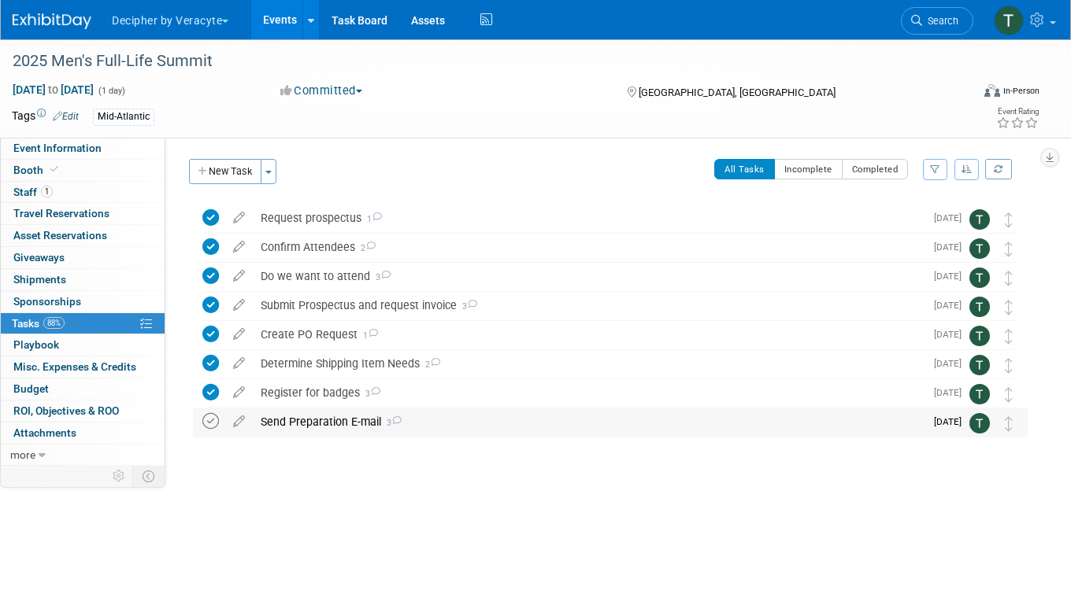 The image size is (1071, 616). What do you see at coordinates (47, 302) in the screenshot?
I see `span: Sponsorships` at bounding box center [47, 302].